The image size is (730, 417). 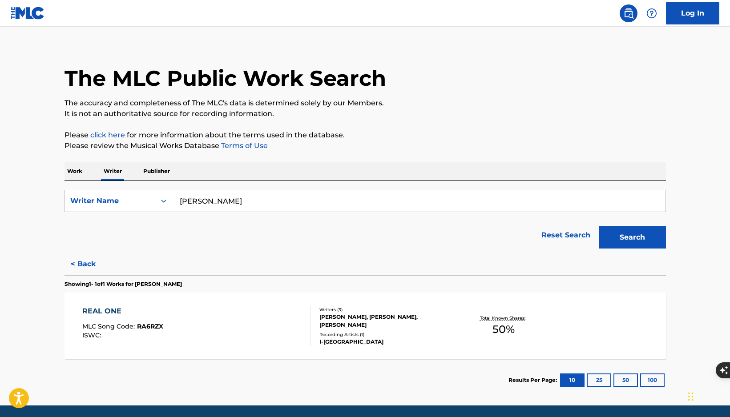 I want to click on button: 10, so click(x=572, y=381).